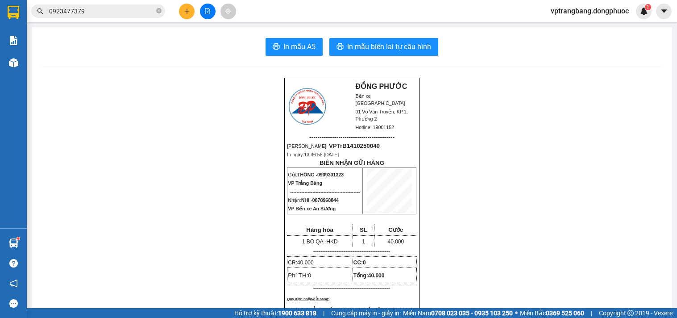 The image size is (677, 318). What do you see at coordinates (320, 241) in the screenshot?
I see `span: 1 BO QA -` at bounding box center [320, 241].